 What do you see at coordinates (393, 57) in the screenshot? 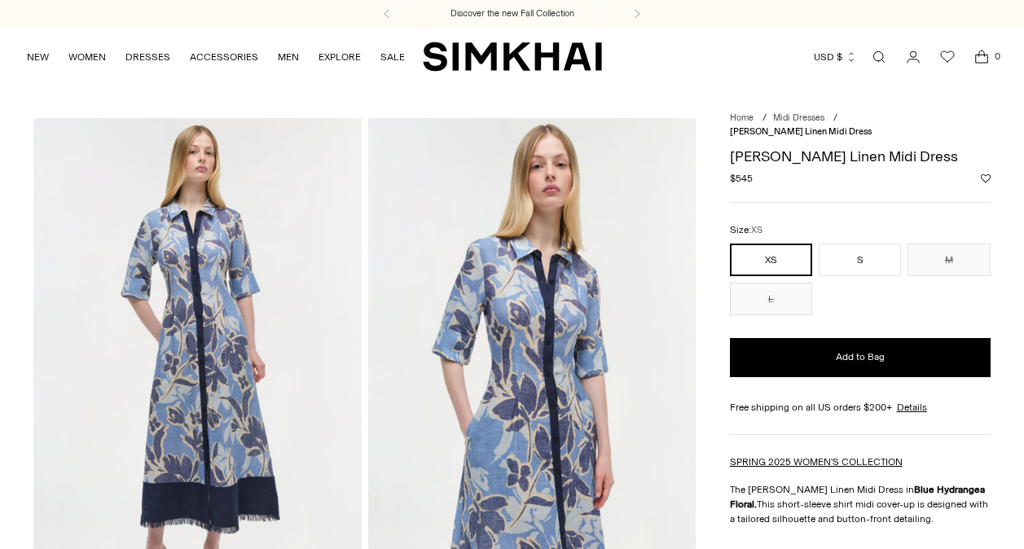
I see `a: SALE` at bounding box center [393, 57].